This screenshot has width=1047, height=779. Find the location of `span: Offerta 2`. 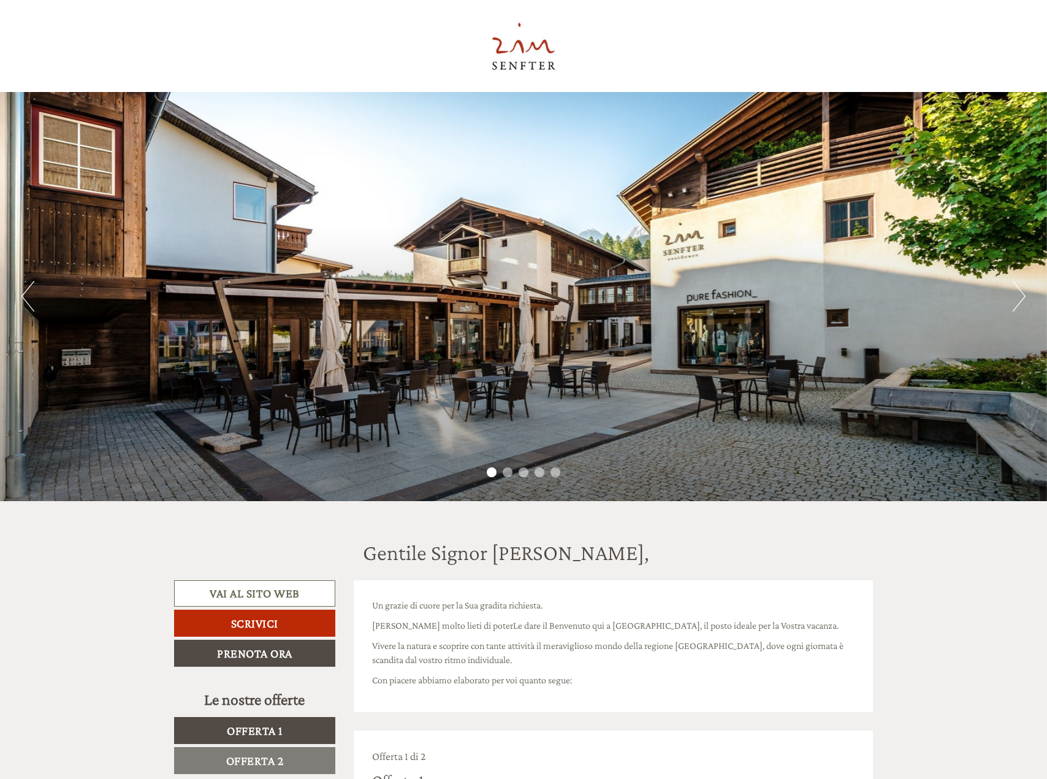

span: Offerta 2 is located at coordinates (255, 760).